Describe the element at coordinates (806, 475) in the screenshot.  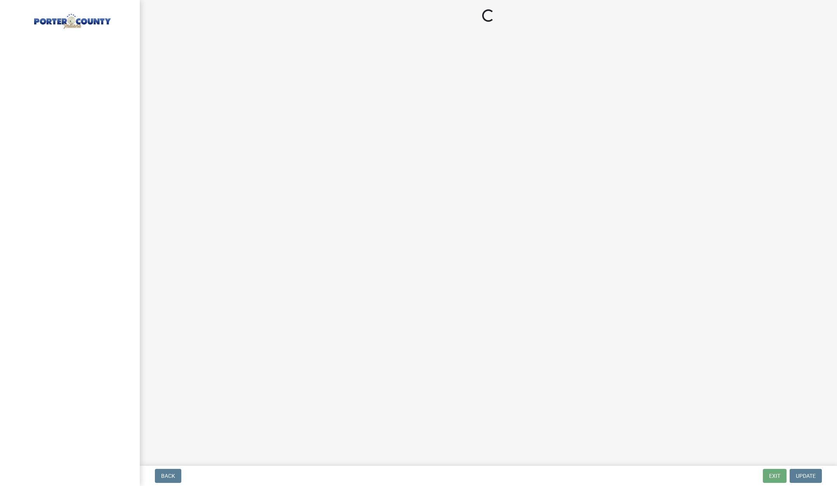
I see `button: Update` at that location.